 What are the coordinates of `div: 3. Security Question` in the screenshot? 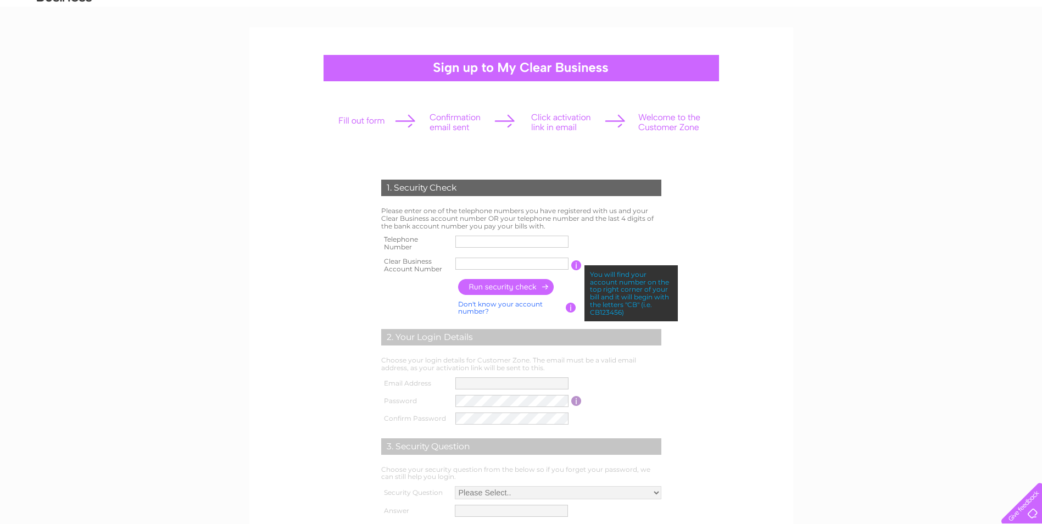 It's located at (521, 446).